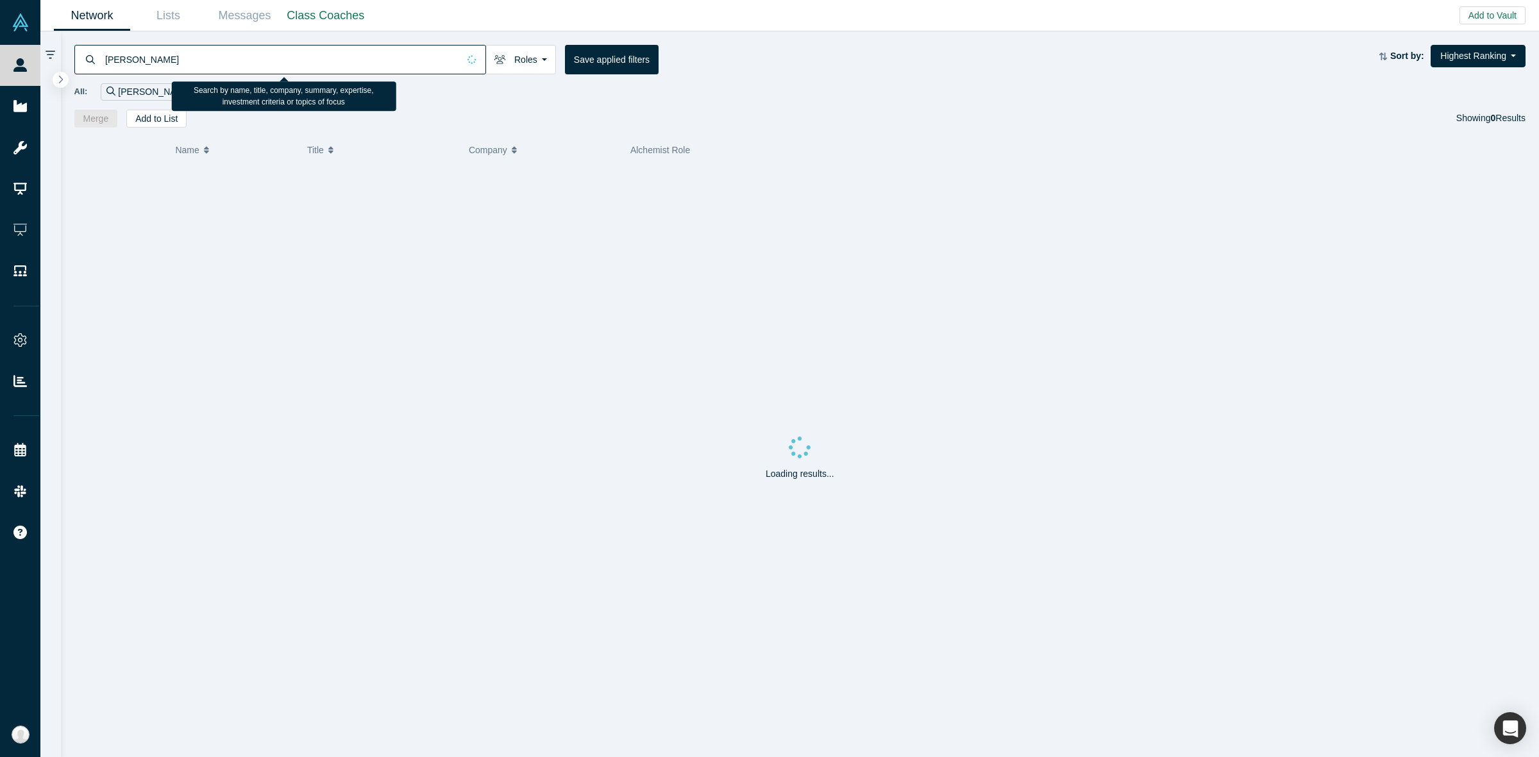 Image resolution: width=1539 pixels, height=757 pixels. What do you see at coordinates (612, 60) in the screenshot?
I see `button: Save applied filters` at bounding box center [612, 60].